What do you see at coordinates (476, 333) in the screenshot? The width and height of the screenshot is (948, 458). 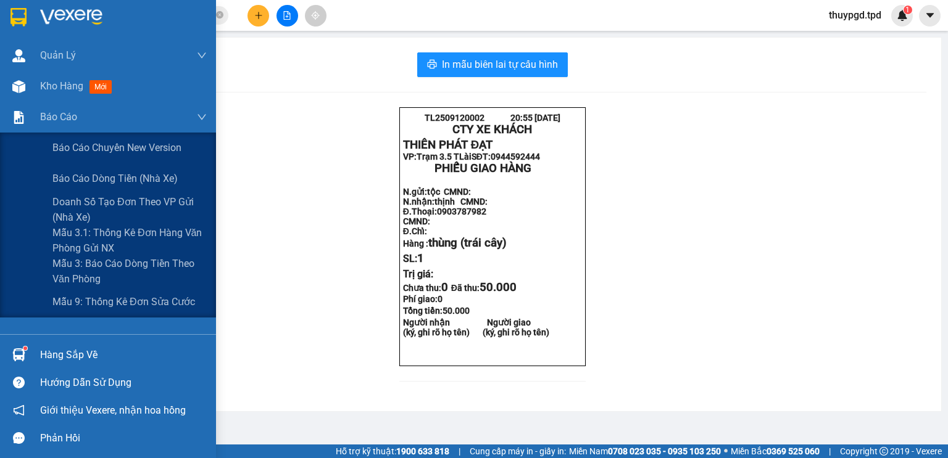 I see `strong: (ký, ghi rõ họ tên) (ký, ghi rõ họ tên)` at bounding box center [476, 333].